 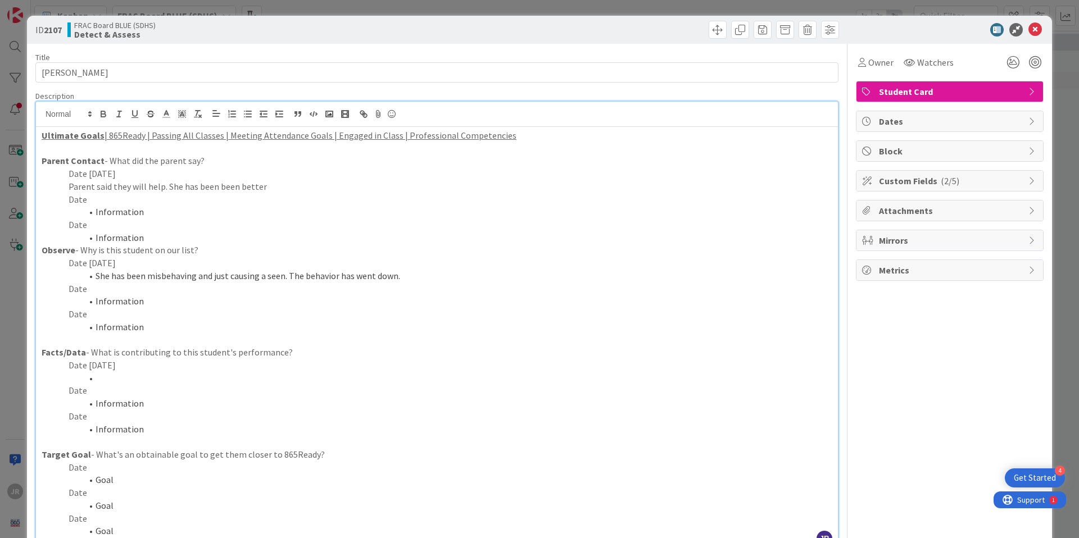 What do you see at coordinates (73, 161) in the screenshot?
I see `strong: Parent Contact` at bounding box center [73, 161].